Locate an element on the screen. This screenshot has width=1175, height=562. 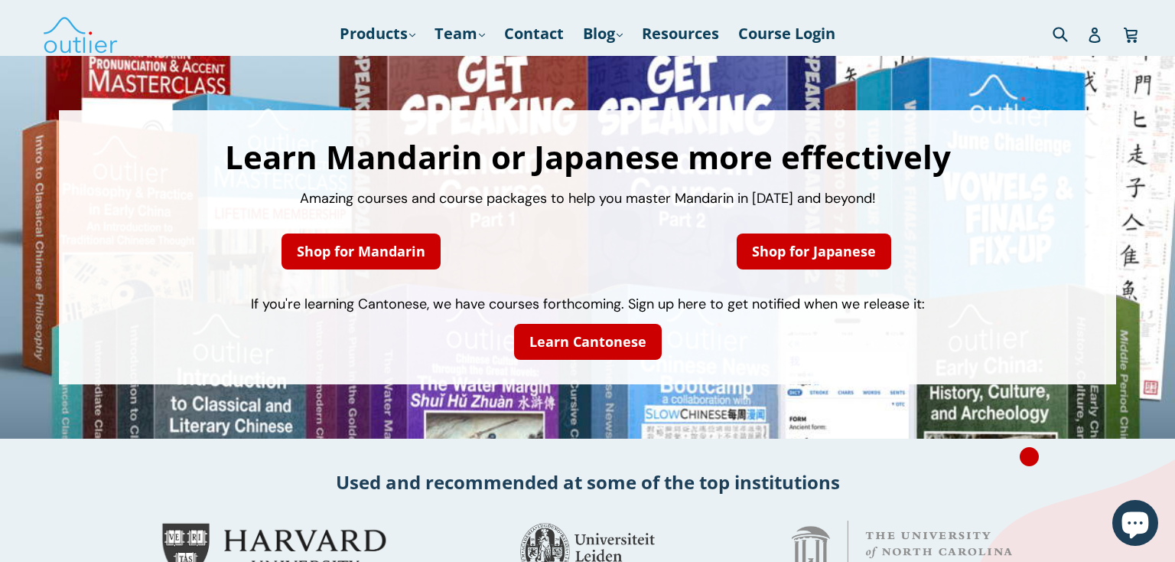
img: Outlier Linguistics is located at coordinates (80, 34).